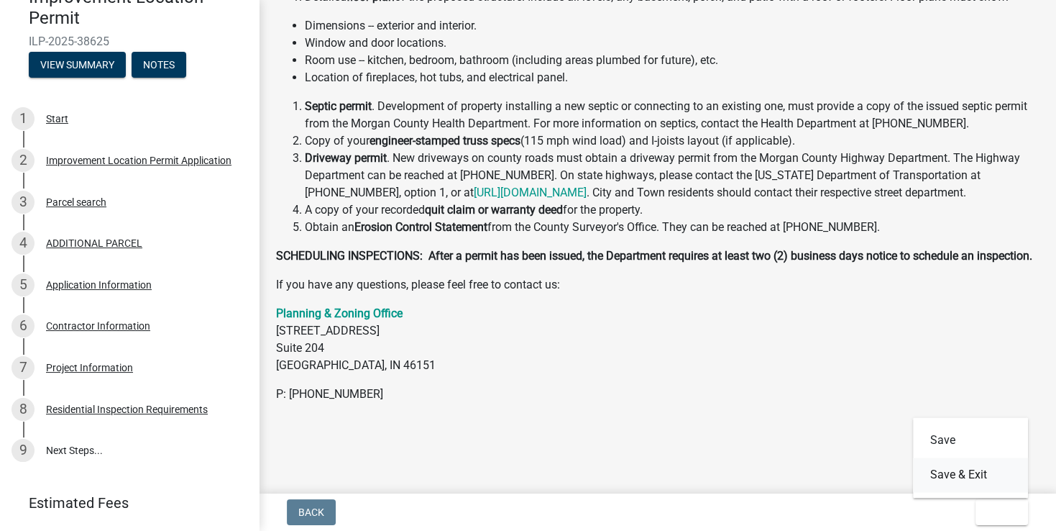 Image resolution: width=1056 pixels, height=531 pixels. What do you see at coordinates (1001, 512) in the screenshot?
I see `button: Exit` at bounding box center [1001, 512].